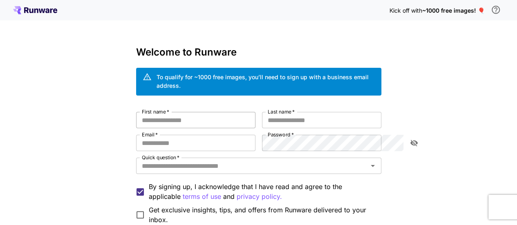 The image size is (517, 225). What do you see at coordinates (414, 143) in the screenshot?
I see `button: toggle password visibility` at bounding box center [414, 143].